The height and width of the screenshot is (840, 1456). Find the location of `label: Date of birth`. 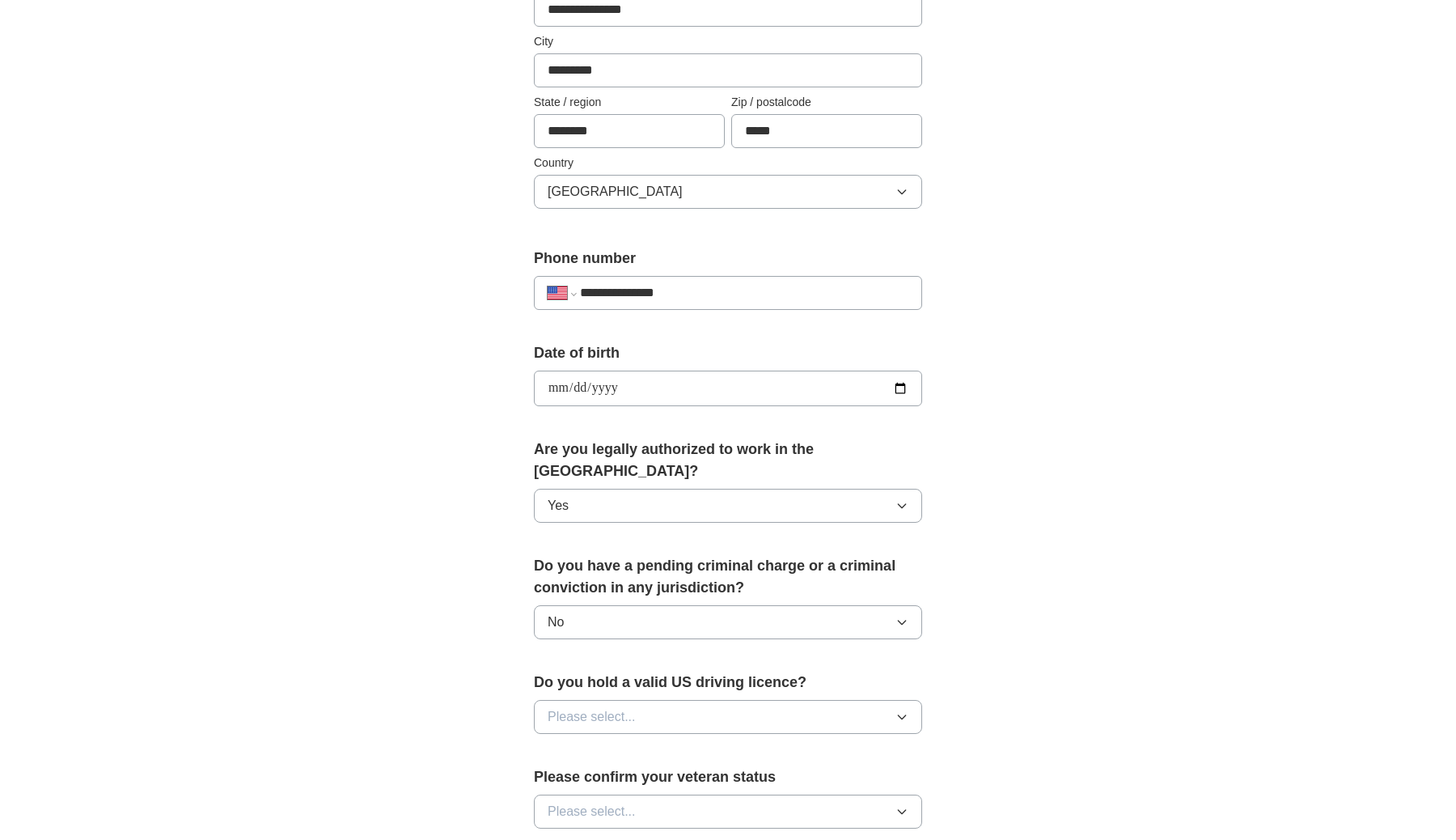

label: Date of birth is located at coordinates (728, 353).